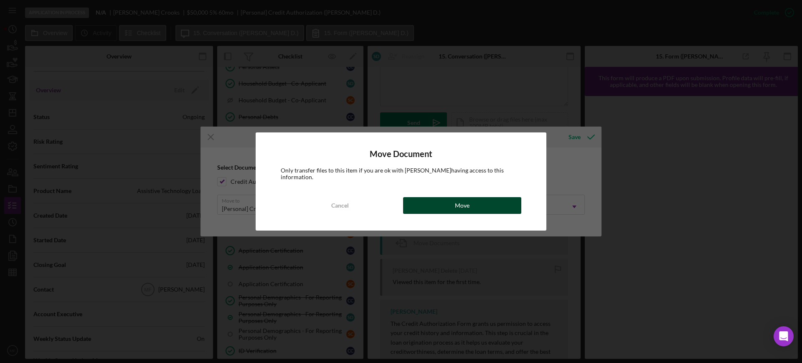 Image resolution: width=802 pixels, height=363 pixels. I want to click on div: Open Intercom Messenger, so click(784, 336).